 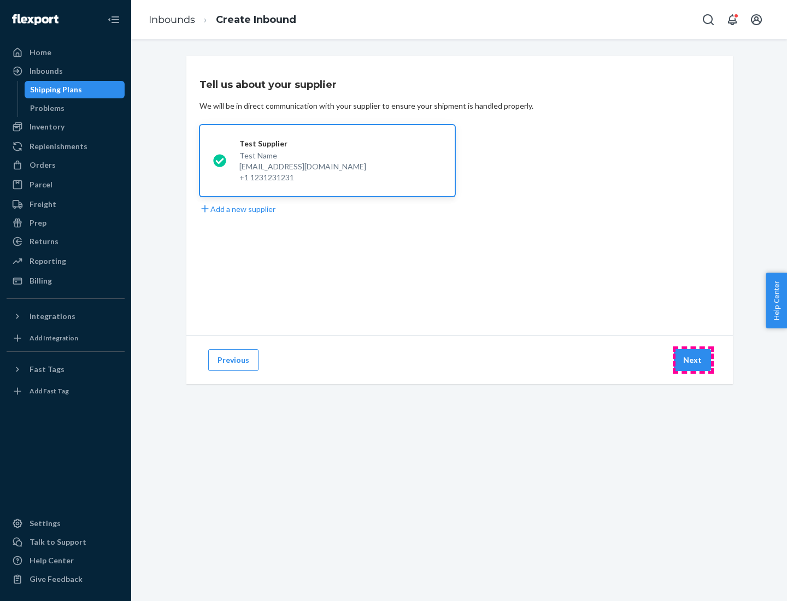 What do you see at coordinates (66, 146) in the screenshot?
I see `a: Replenishments` at bounding box center [66, 146].